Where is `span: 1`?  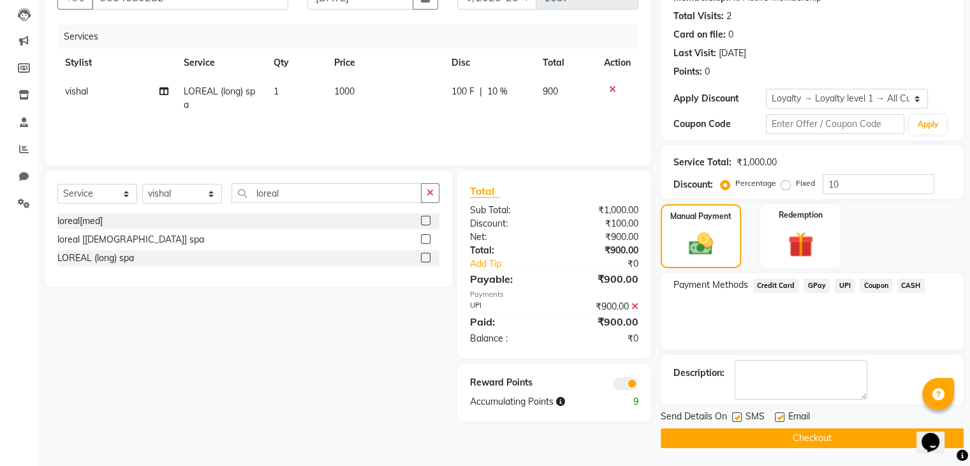
span: 1 is located at coordinates (276, 91).